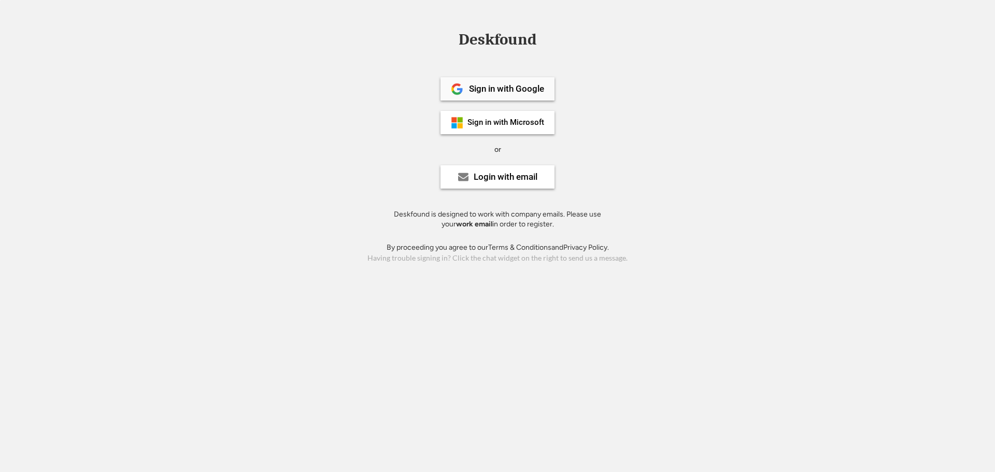 Image resolution: width=995 pixels, height=472 pixels. What do you see at coordinates (498, 150) in the screenshot?
I see `div: or` at bounding box center [498, 150].